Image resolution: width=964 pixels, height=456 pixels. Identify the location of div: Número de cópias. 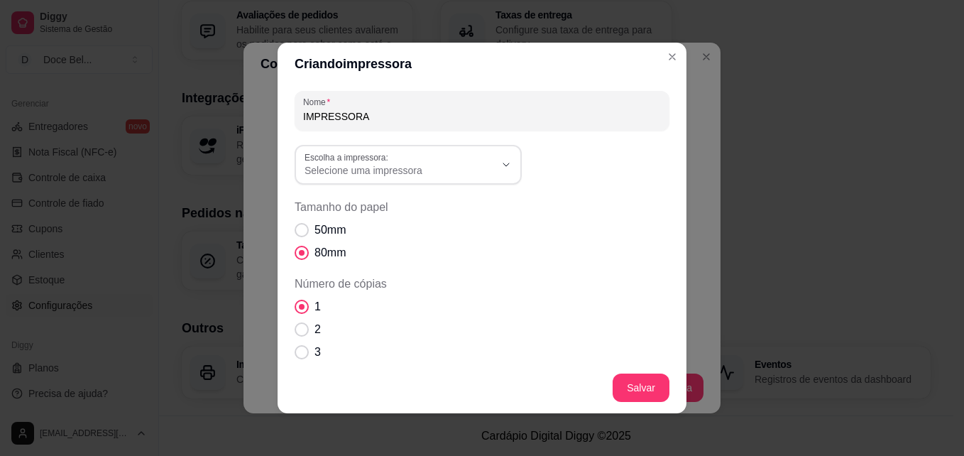
(482, 329).